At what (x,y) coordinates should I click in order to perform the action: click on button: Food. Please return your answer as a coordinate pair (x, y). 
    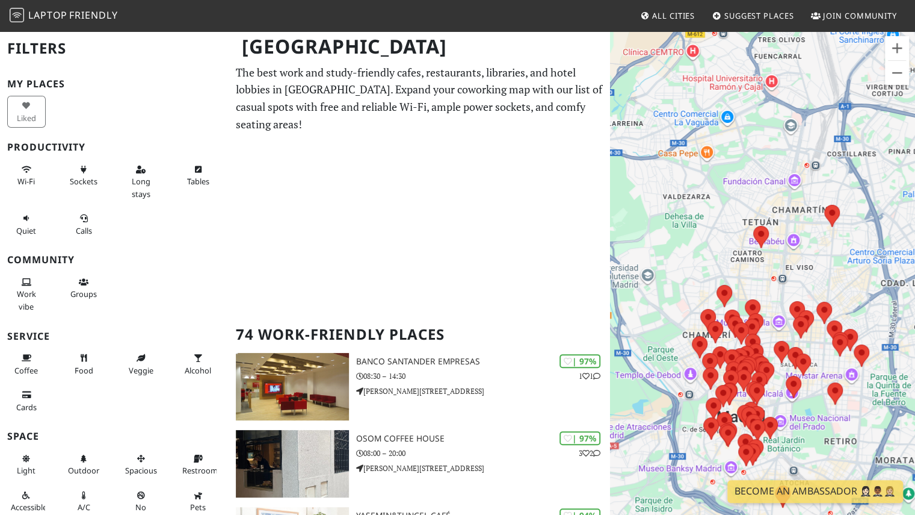
    Looking at the image, I should click on (84, 364).